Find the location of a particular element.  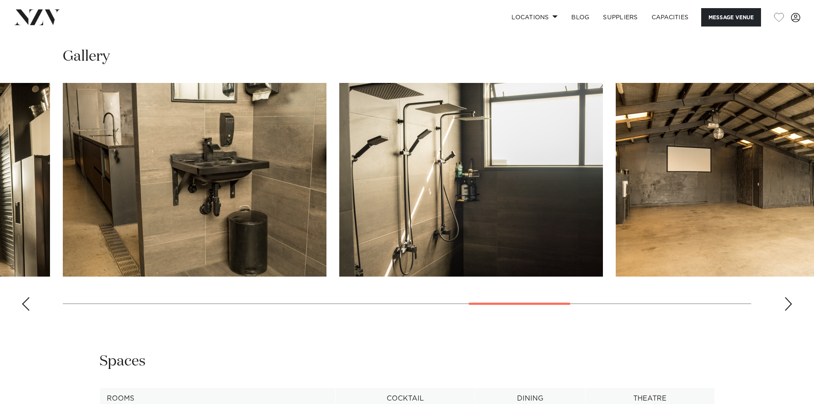

swiper-slide: 12 / 17 is located at coordinates (471, 179).